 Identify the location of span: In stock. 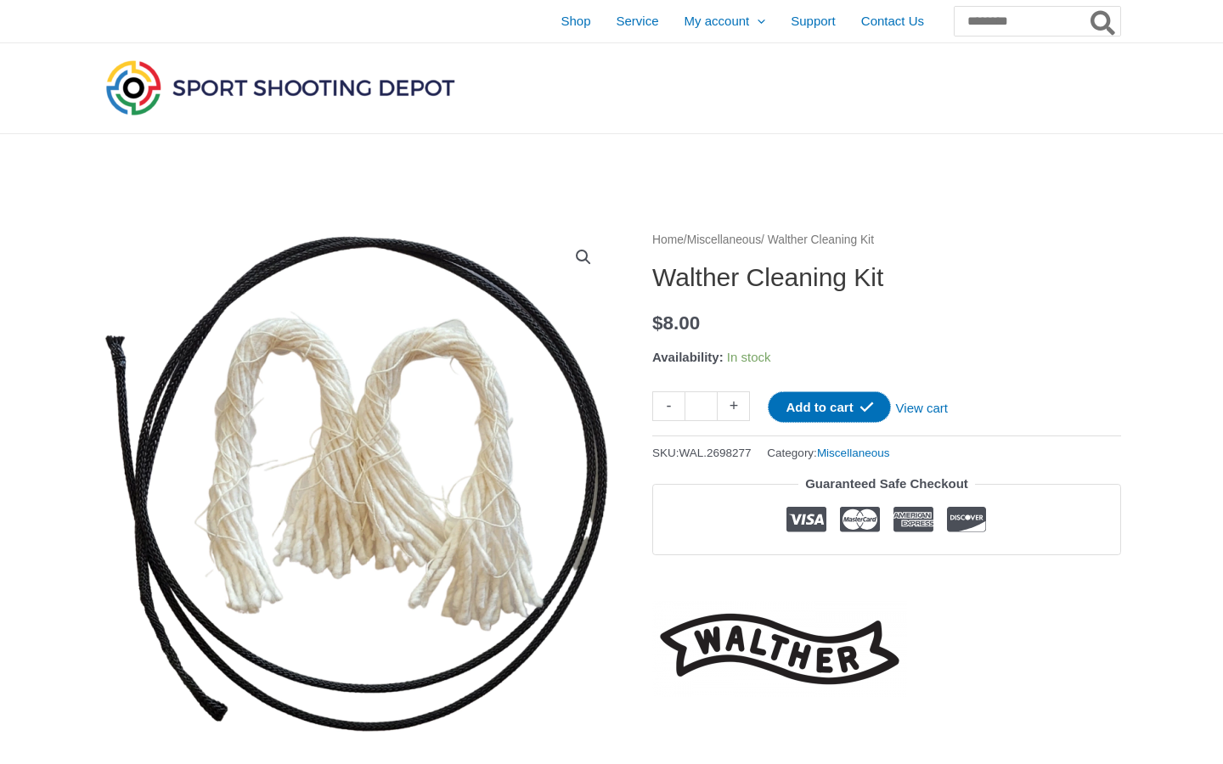
(749, 357).